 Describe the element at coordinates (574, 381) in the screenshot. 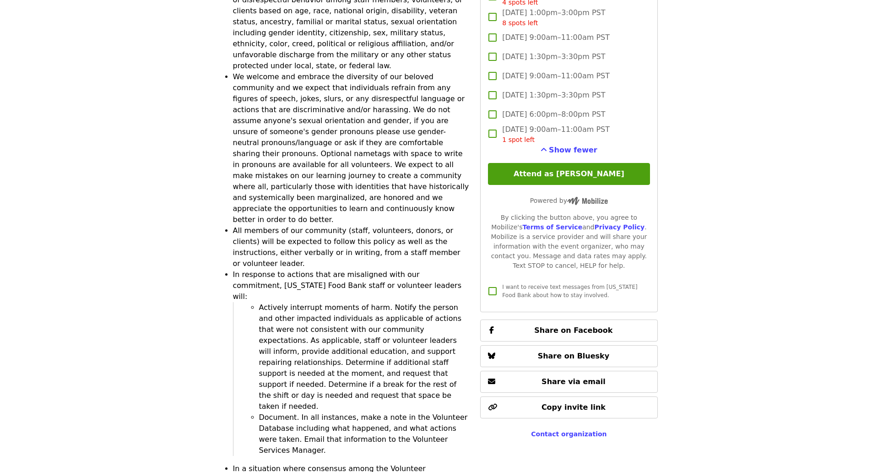

I see `span: Share via email` at that location.